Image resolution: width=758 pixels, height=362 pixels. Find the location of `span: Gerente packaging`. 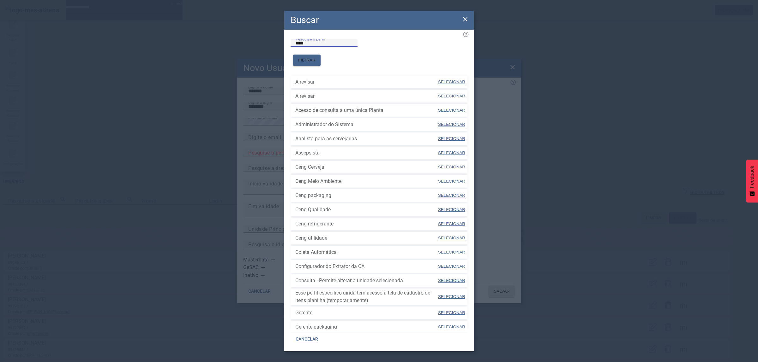

span: Gerente packaging is located at coordinates (366, 327).